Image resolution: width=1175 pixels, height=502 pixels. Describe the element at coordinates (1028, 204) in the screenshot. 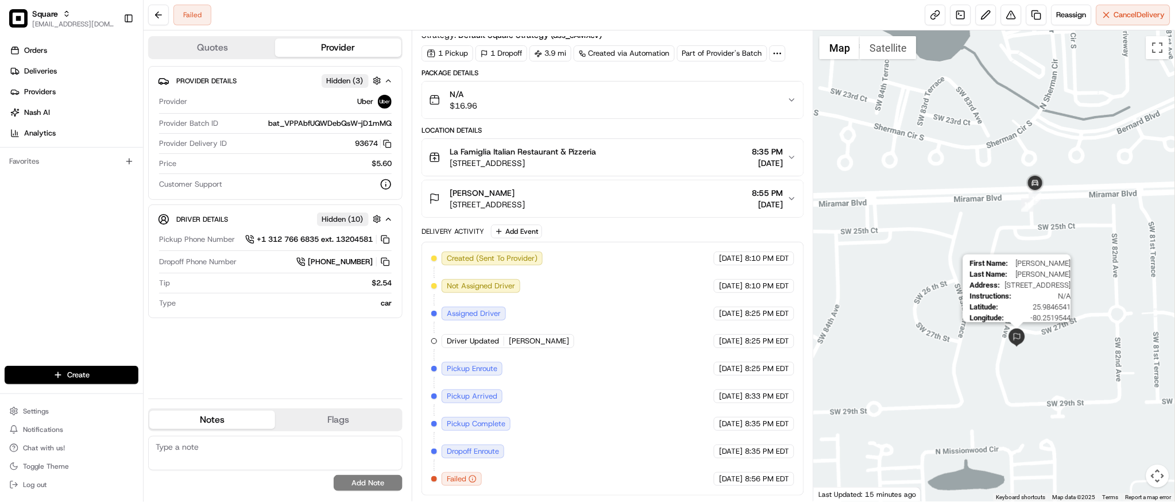

I see `div: 11` at that location.